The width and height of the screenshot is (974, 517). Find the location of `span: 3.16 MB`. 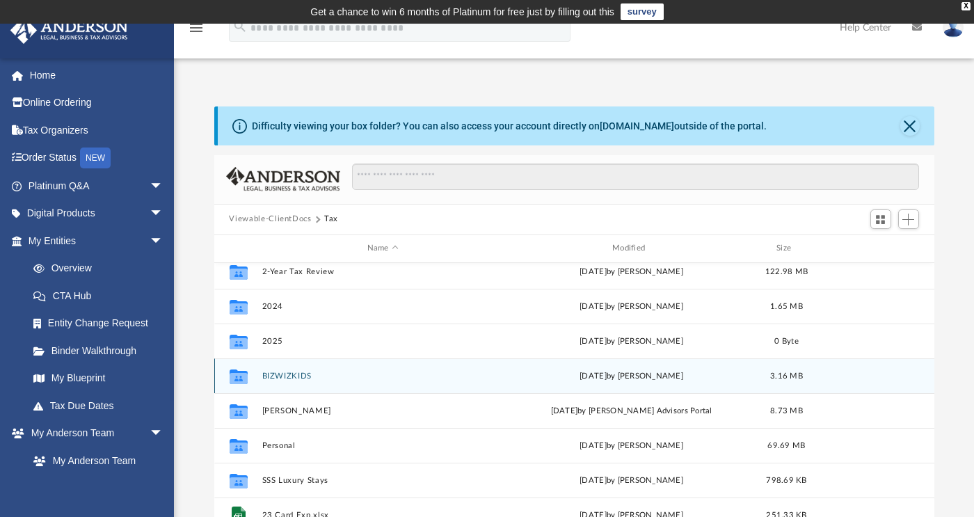

span: 3.16 MB is located at coordinates (787, 375).